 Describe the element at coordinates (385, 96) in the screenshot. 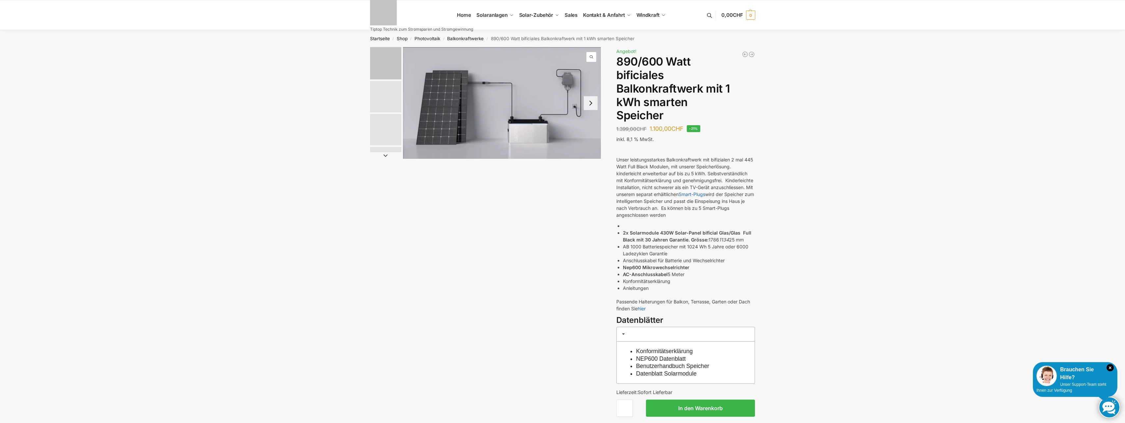

I see `li: 2 / 7` at that location.